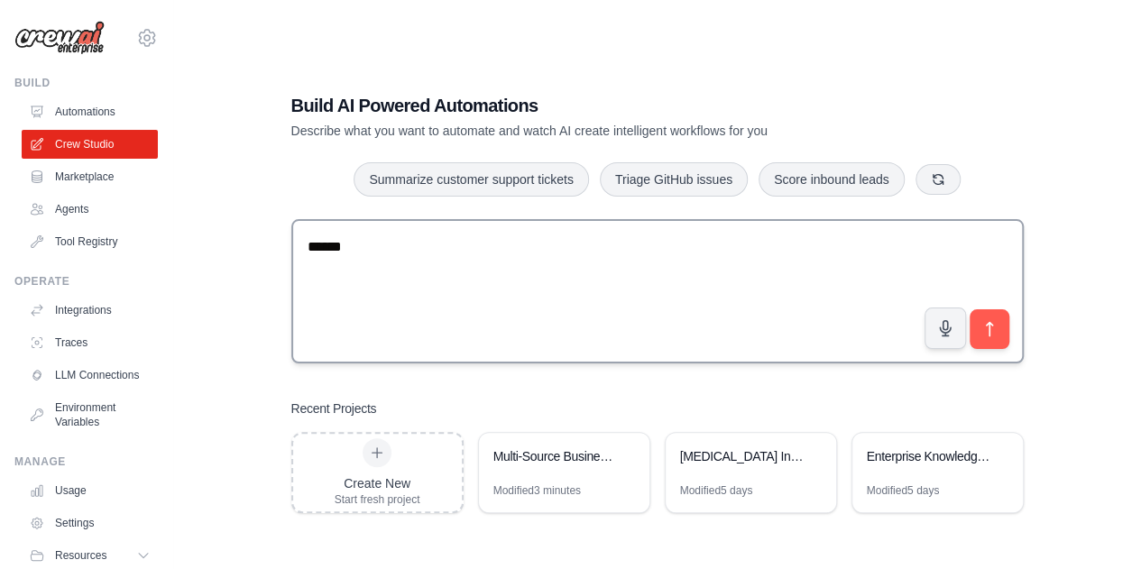 The image size is (1141, 569). I want to click on div: Manage, so click(86, 462).